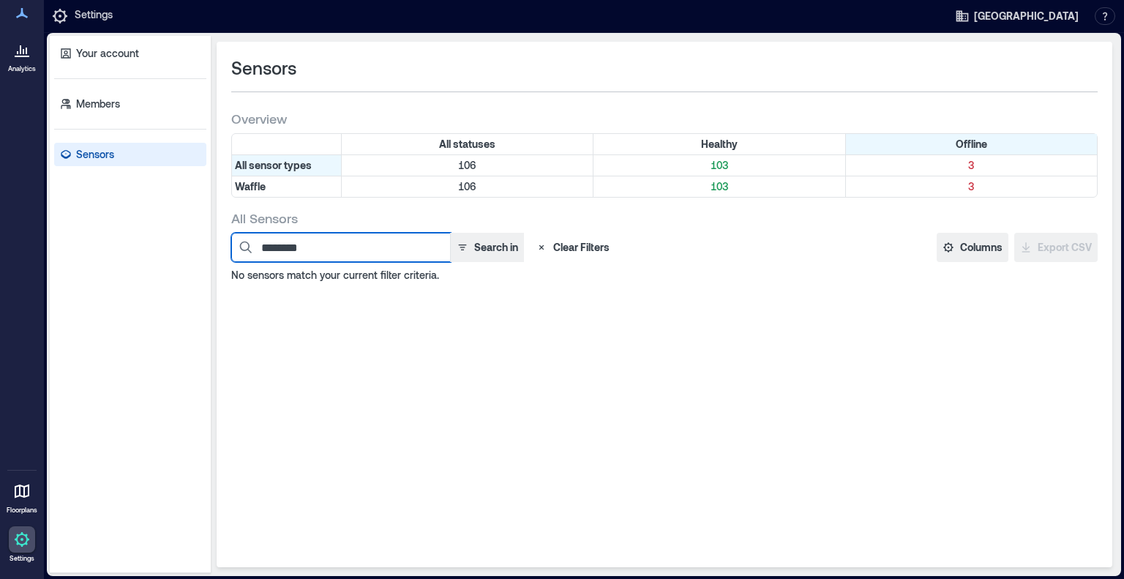 The width and height of the screenshot is (1124, 579). I want to click on a: Settings, so click(22, 545).